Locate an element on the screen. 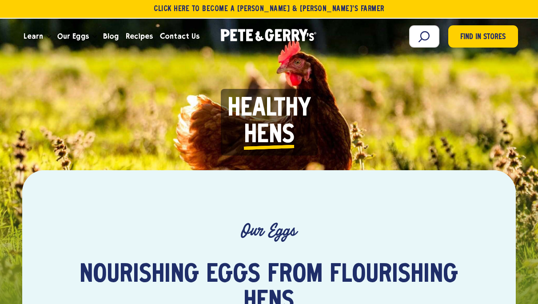 This screenshot has height=304, width=538. span: eggs is located at coordinates (233, 275).